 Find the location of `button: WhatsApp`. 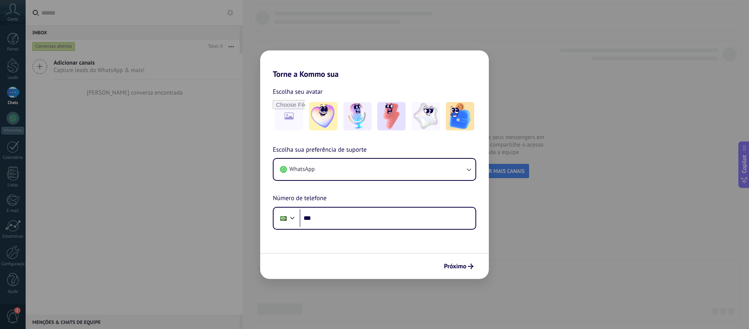

button: WhatsApp is located at coordinates (374, 169).